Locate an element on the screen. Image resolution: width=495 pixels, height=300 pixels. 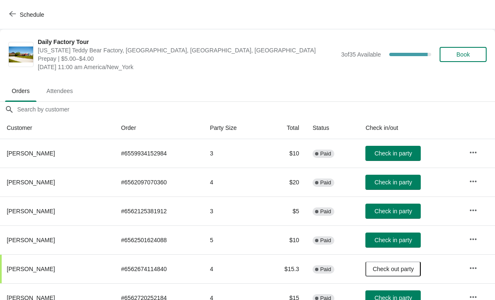
th: Total is located at coordinates (284, 128).